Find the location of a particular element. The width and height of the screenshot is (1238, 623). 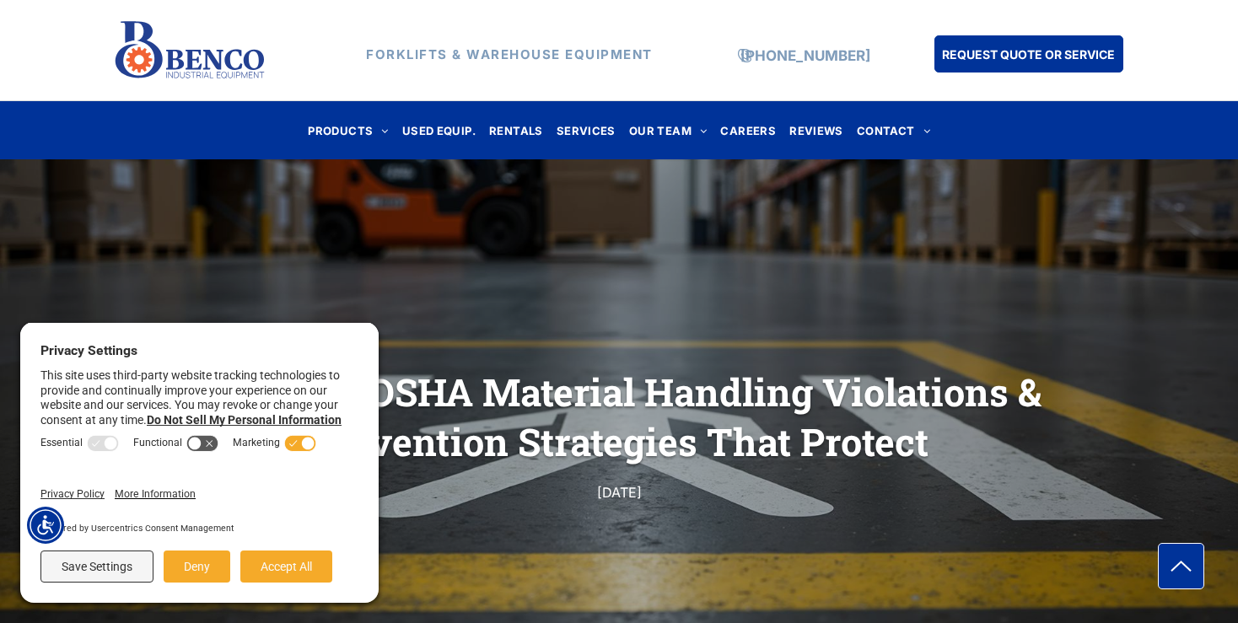

a: USED EQUIP. is located at coordinates (439, 130).